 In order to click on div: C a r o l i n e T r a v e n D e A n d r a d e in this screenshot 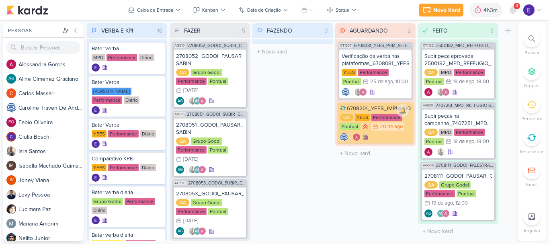, I will do `click(51, 108)`.